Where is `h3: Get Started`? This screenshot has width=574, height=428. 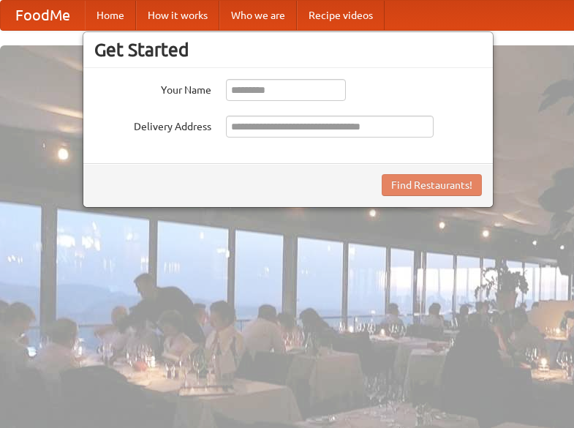
h3: Get Started is located at coordinates (288, 50).